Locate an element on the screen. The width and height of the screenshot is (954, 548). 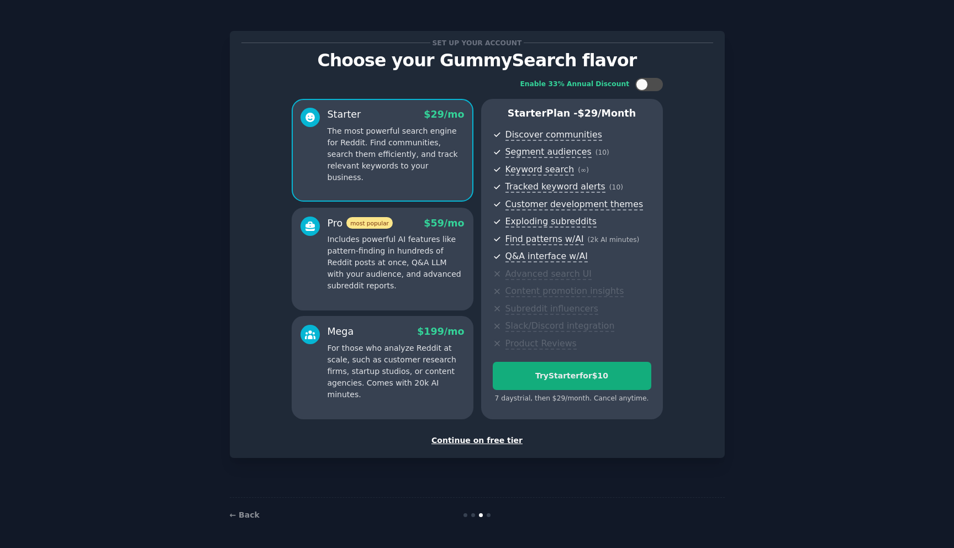
span: Set up your account is located at coordinates (477, 43).